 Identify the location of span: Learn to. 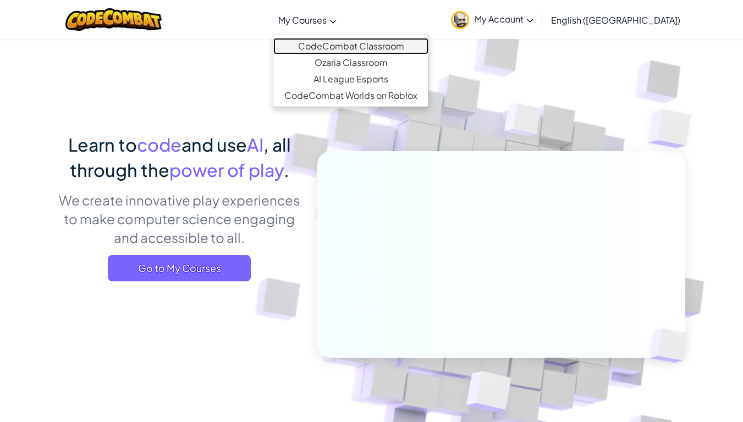
(102, 145).